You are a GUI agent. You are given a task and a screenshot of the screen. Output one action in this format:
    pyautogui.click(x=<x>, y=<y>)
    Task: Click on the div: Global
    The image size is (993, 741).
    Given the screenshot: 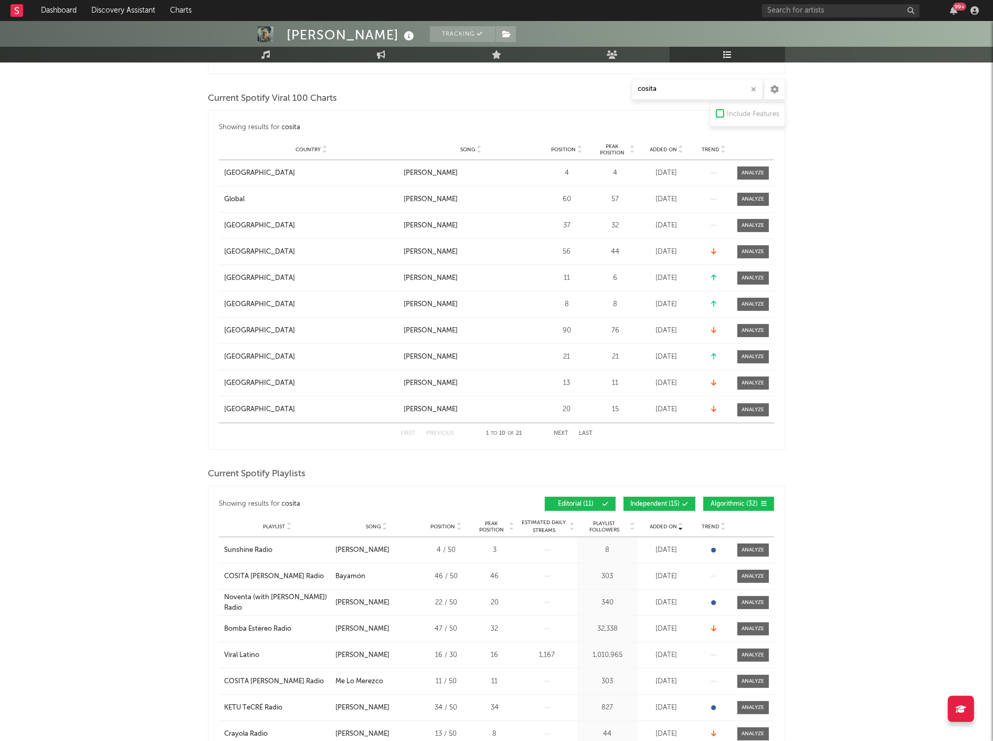 What is the action you would take?
    pyautogui.click(x=234, y=199)
    